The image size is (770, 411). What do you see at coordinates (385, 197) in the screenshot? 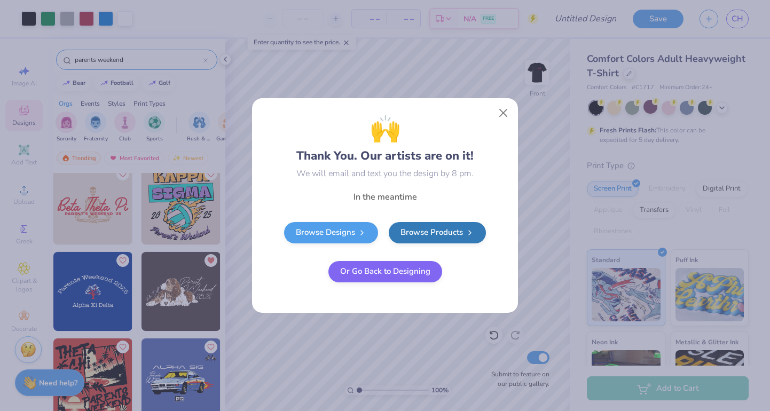
I see `span: In the meantime` at bounding box center [385, 197].